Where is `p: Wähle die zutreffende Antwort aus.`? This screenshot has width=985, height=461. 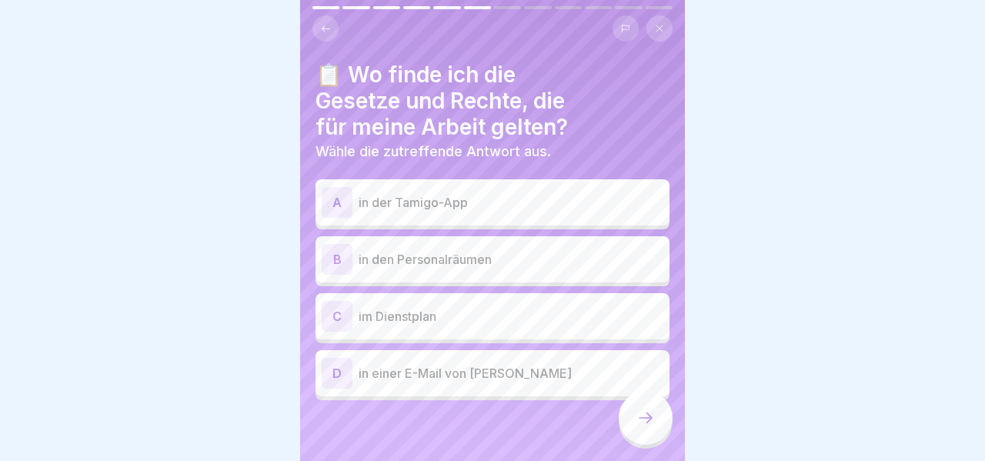 p: Wähle die zutreffende Antwort aus. is located at coordinates (493, 152).